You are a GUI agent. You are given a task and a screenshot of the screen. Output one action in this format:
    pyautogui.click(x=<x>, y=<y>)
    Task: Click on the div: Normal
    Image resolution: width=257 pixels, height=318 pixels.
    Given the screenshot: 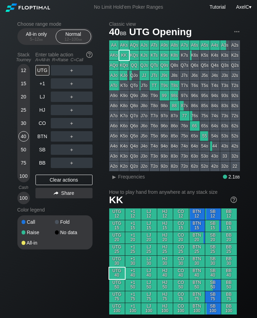 What is the action you would take?
    pyautogui.click(x=73, y=37)
    